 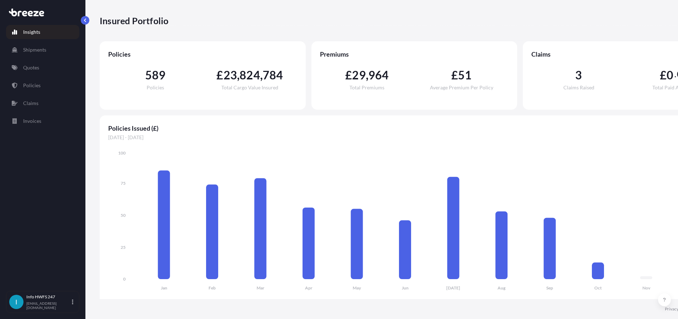 What do you see at coordinates (134, 21) in the screenshot?
I see `p: Insured Portfolio` at bounding box center [134, 21].